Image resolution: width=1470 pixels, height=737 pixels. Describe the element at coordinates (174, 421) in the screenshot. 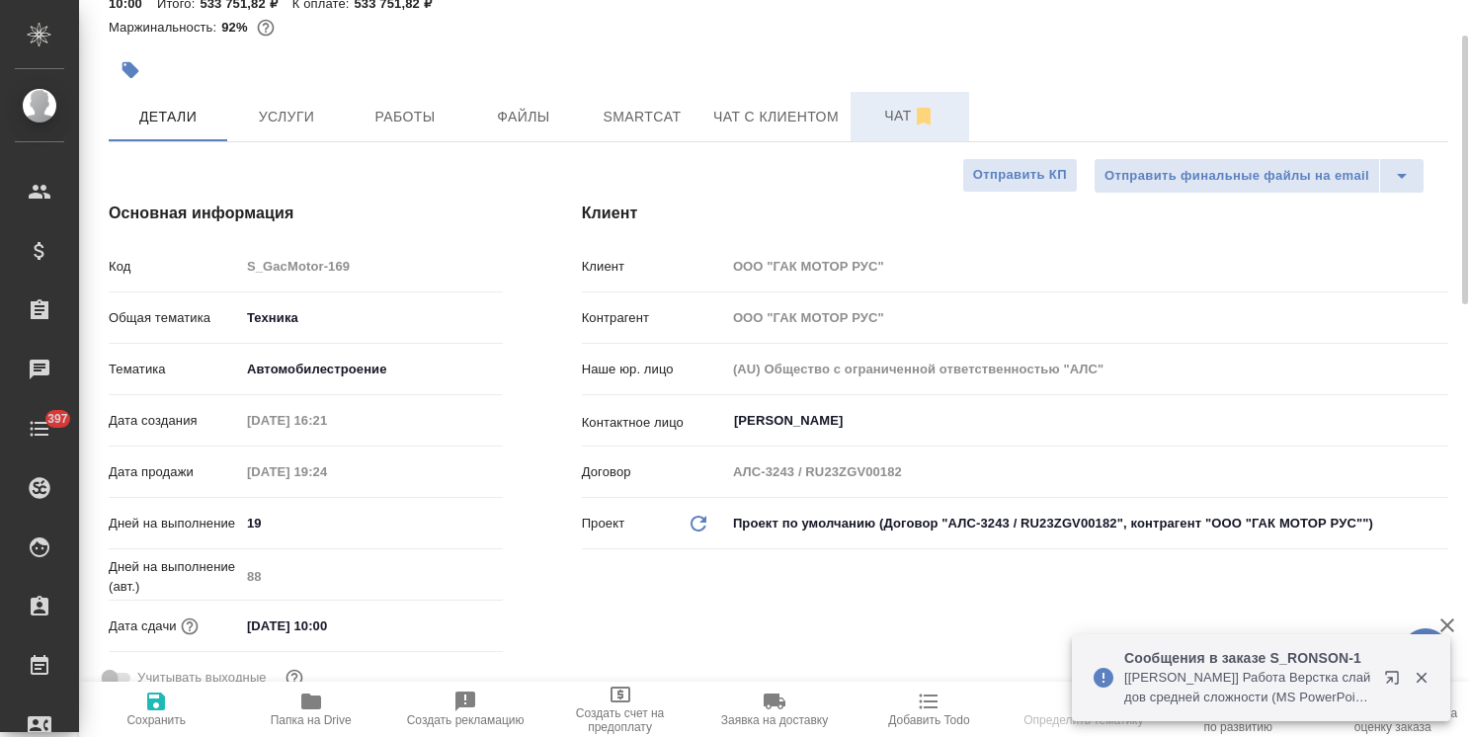

I see `p: Дата создания` at that location.